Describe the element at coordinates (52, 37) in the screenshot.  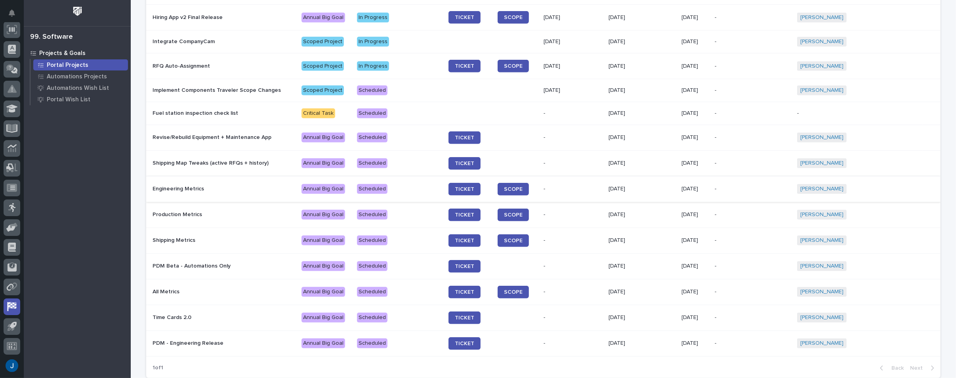
I see `div: 99. Software` at that location.